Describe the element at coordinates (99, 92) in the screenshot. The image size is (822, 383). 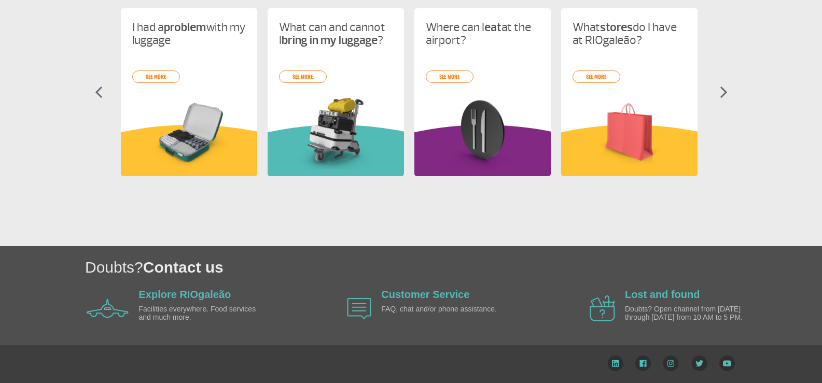
I see `img: left arrow` at that location.